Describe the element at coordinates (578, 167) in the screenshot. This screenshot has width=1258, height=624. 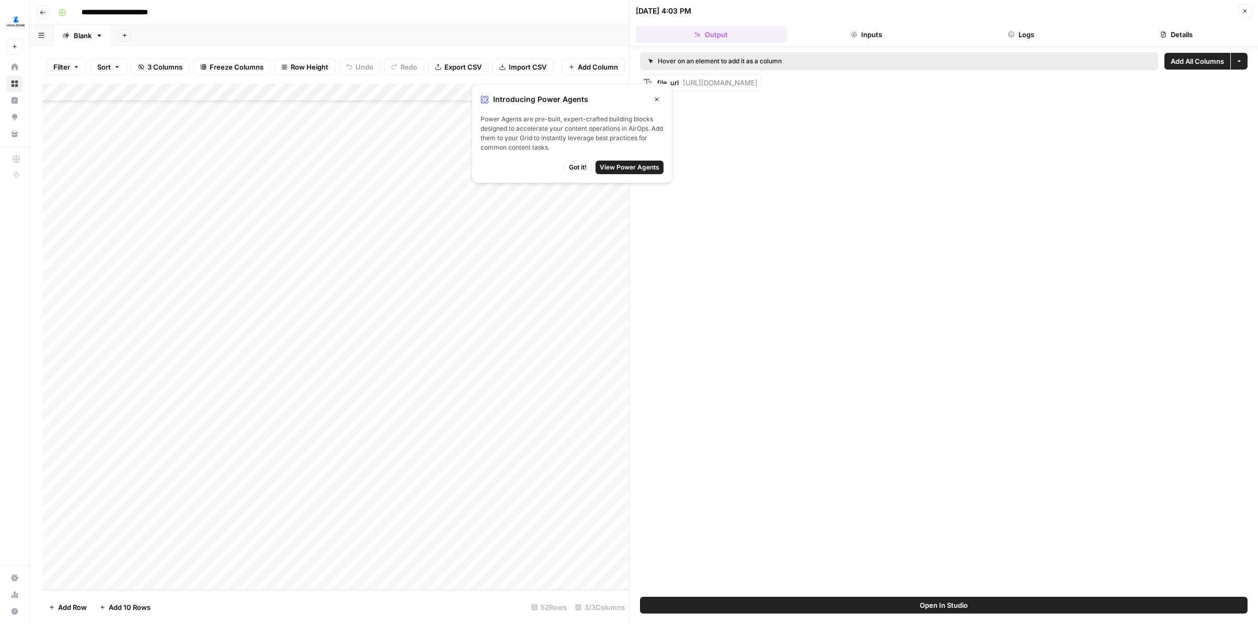
I see `span: Got it!` at that location.